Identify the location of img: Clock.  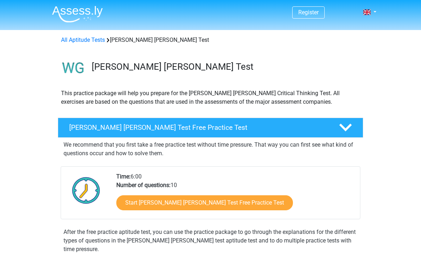
(86, 190).